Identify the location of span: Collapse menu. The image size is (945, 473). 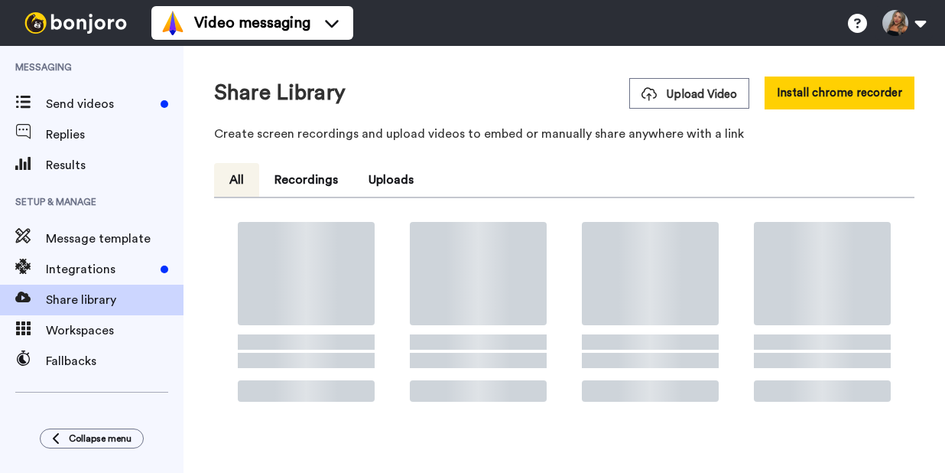
(100, 438).